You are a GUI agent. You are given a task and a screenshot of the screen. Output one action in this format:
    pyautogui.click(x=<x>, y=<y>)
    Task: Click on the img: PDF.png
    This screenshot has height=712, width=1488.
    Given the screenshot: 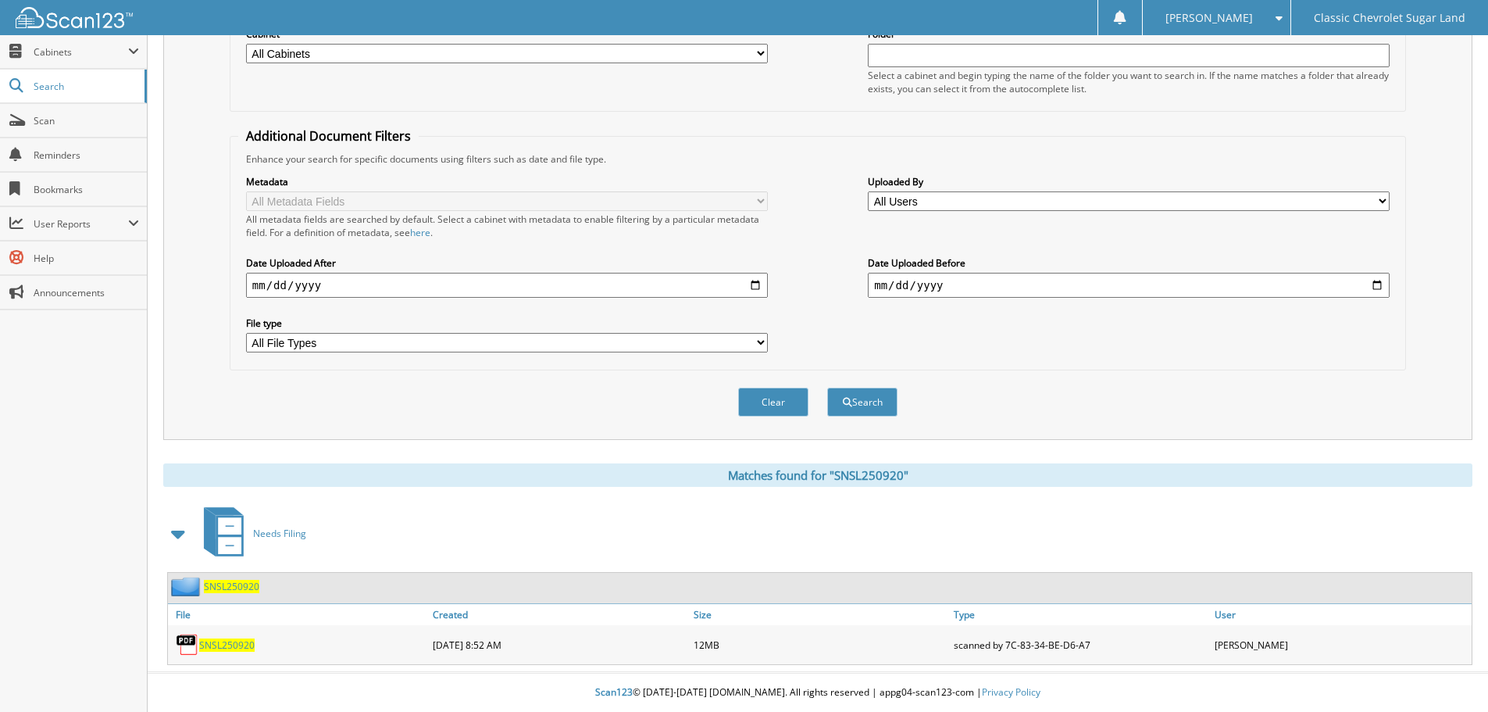 What is the action you would take?
    pyautogui.click(x=187, y=644)
    